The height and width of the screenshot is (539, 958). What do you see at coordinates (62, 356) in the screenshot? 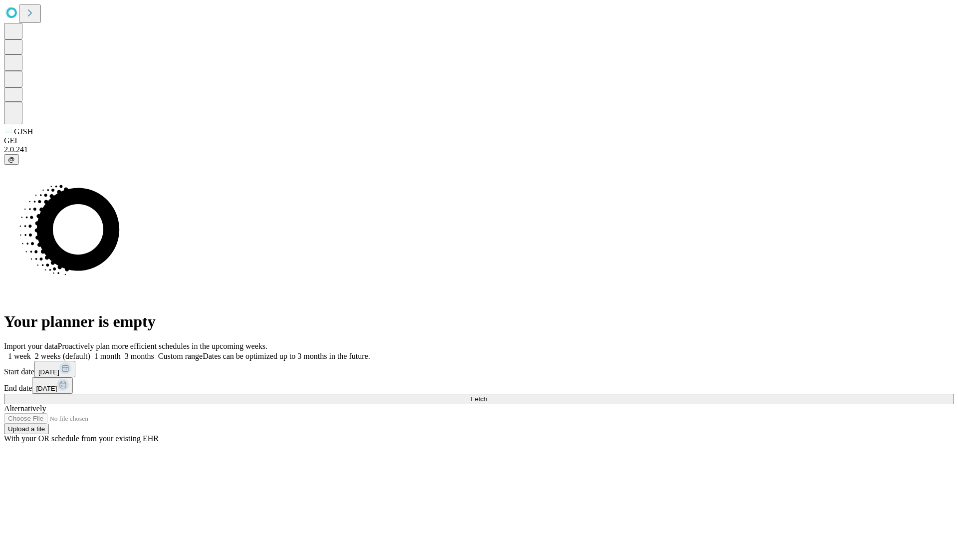
I see `span: 2 weeks (default)` at bounding box center [62, 356].